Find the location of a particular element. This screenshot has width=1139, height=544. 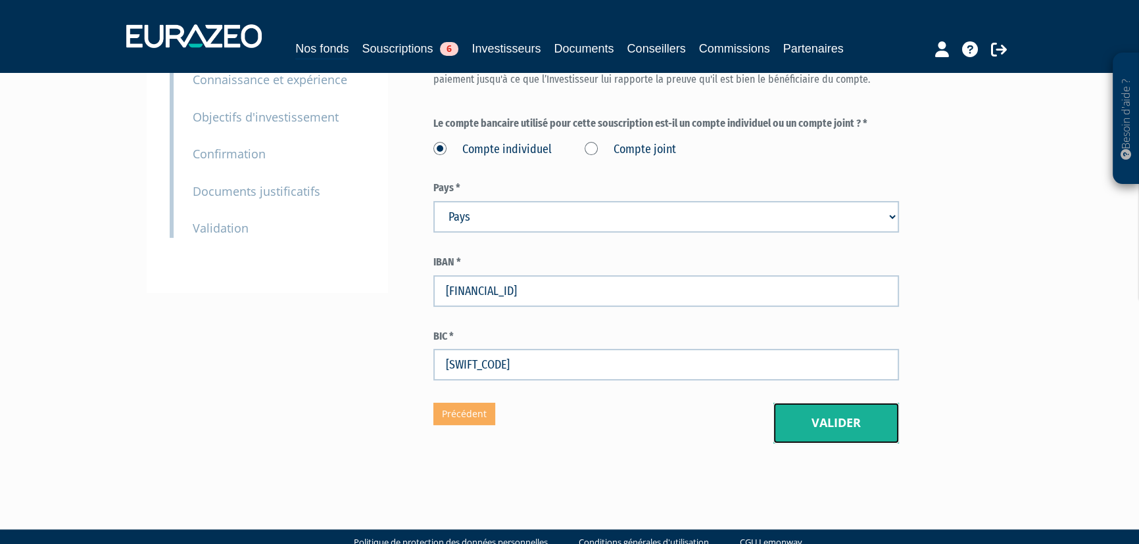

button: Valider is located at coordinates (836, 423).